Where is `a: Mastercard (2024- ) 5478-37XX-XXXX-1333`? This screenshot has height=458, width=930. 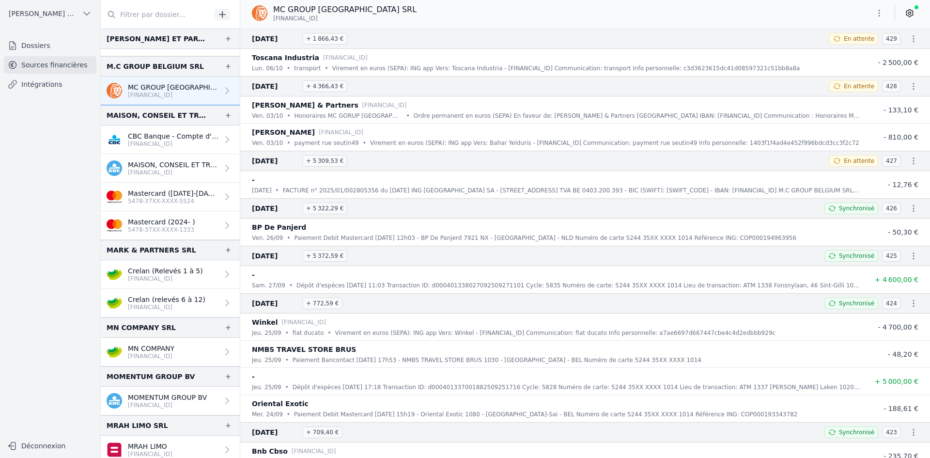 a: Mastercard (2024- ) 5478-37XX-XXXX-1333 is located at coordinates (170, 225).